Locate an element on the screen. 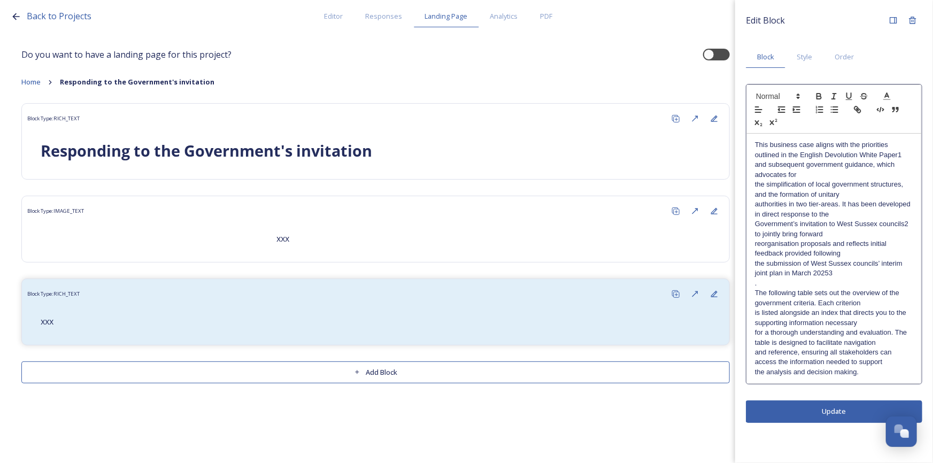  span: PDF is located at coordinates (547, 16).